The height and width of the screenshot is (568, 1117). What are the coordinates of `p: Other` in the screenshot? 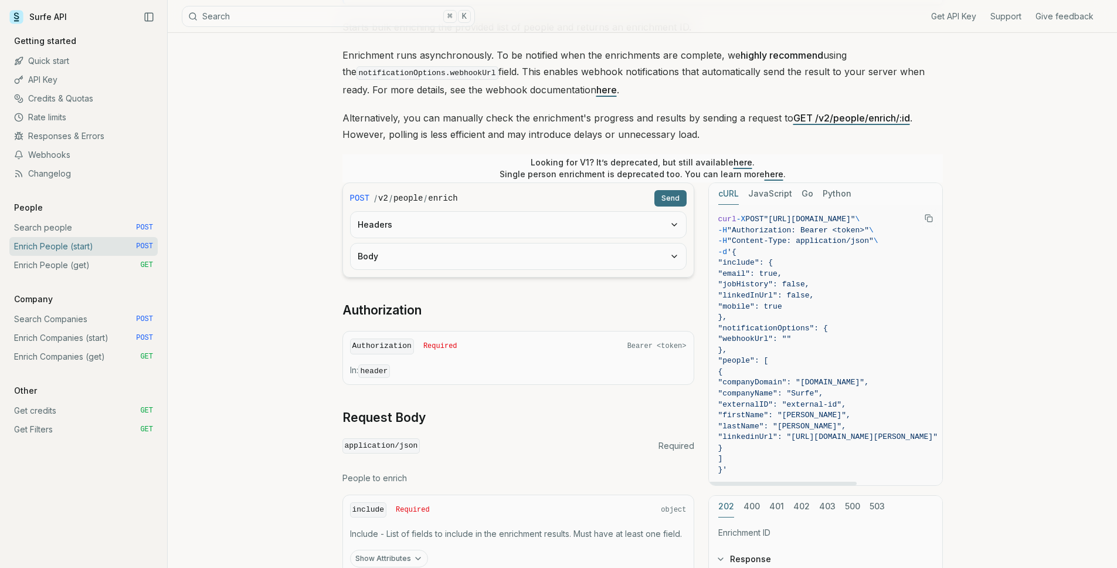 It's located at (25, 391).